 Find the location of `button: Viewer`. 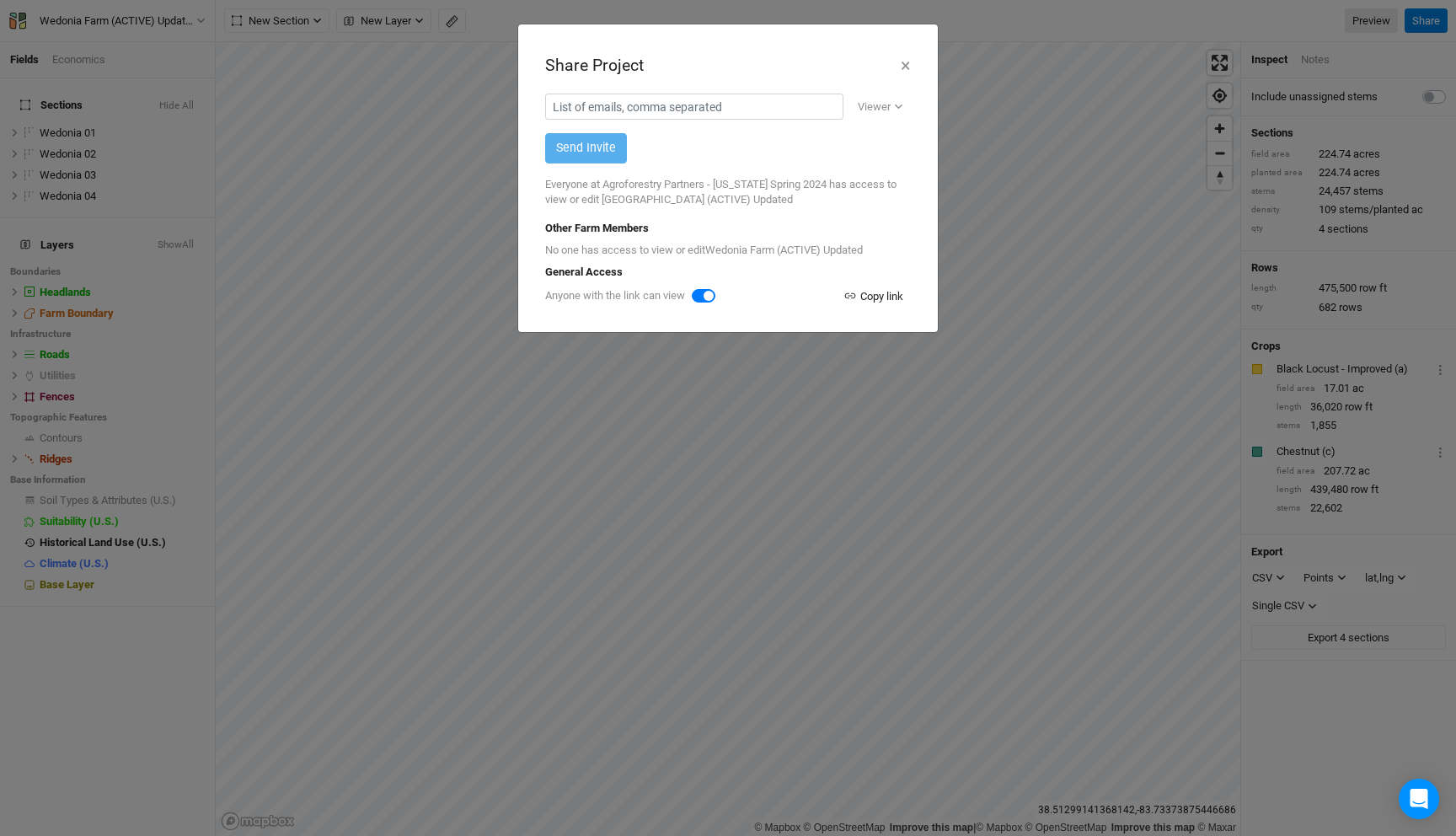

button: Viewer is located at coordinates (880, 107).